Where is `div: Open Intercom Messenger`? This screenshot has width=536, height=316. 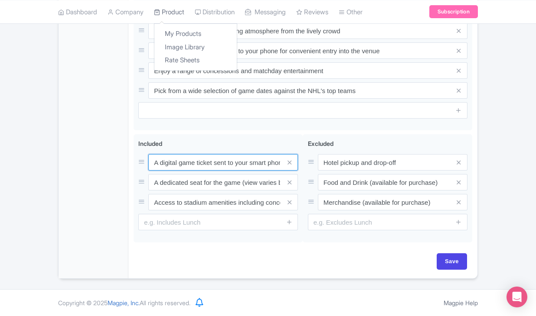
div: Open Intercom Messenger is located at coordinates (517, 297).